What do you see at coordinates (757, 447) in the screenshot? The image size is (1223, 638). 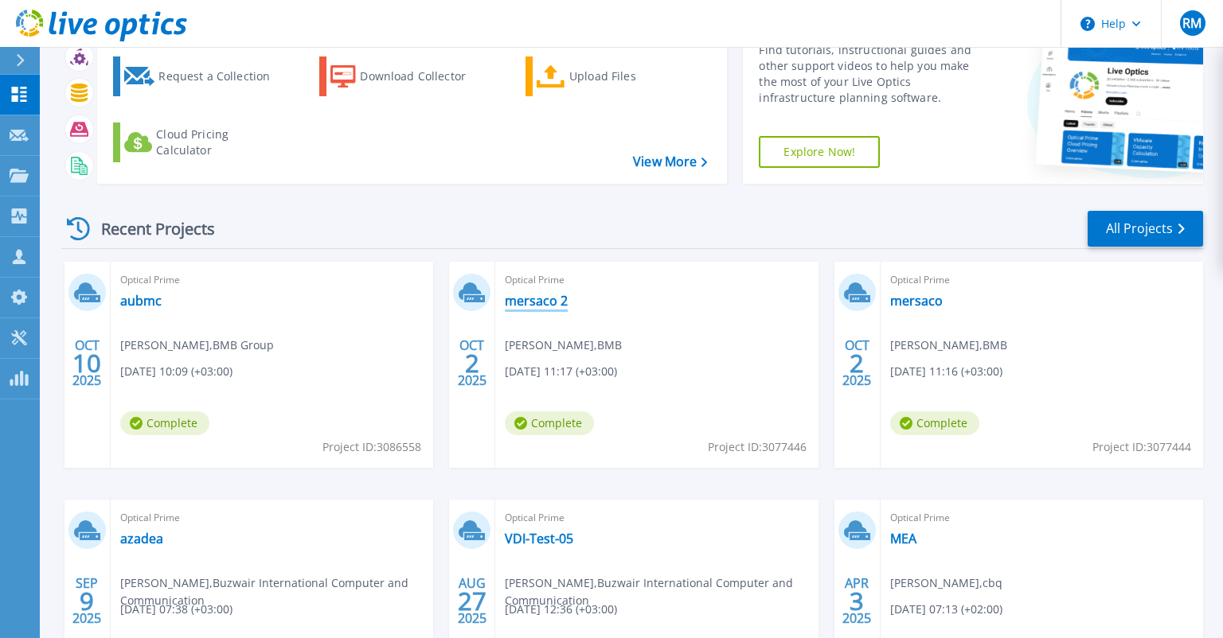 I see `span: Project ID: 3077446` at bounding box center [757, 447].